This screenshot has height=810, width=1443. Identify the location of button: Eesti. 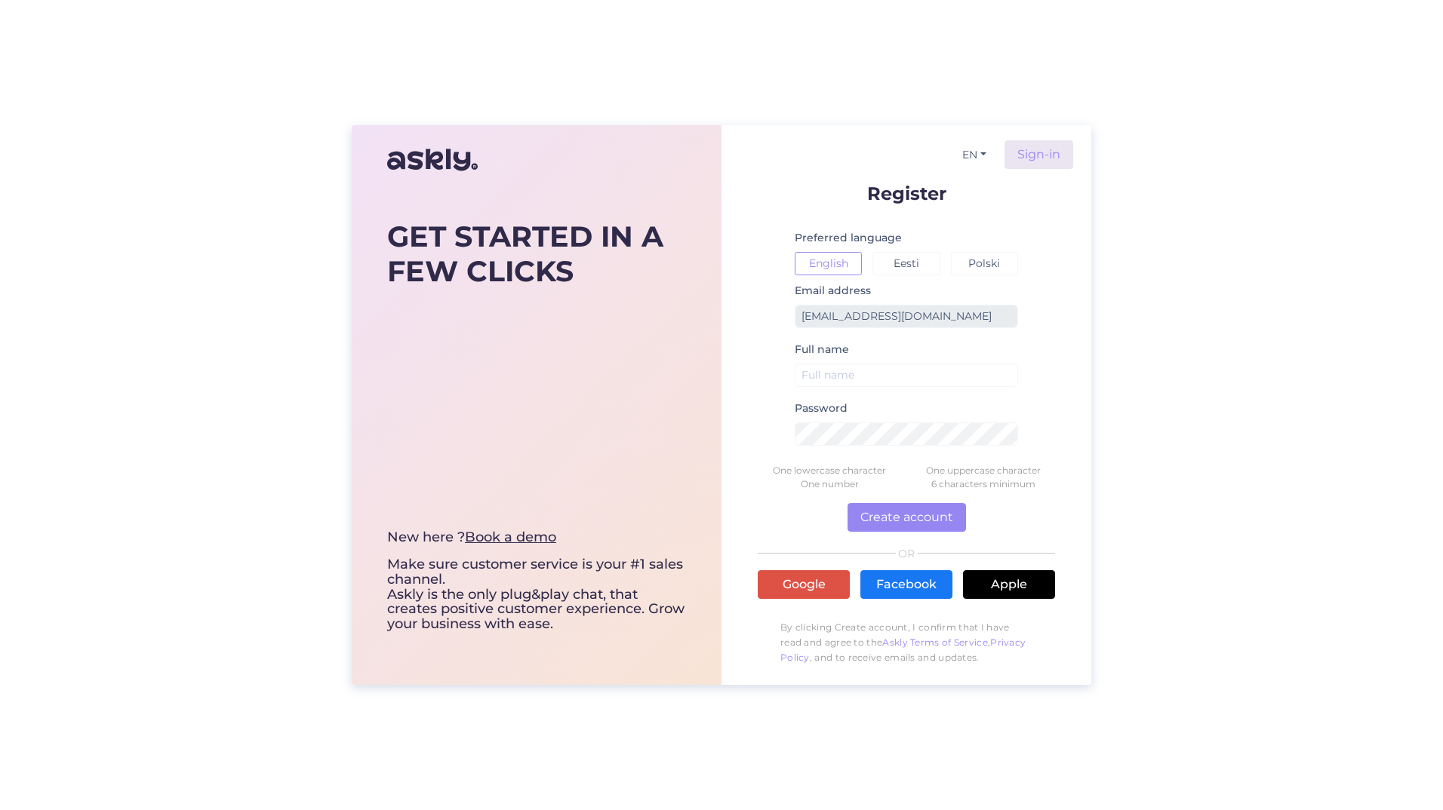
(905, 263).